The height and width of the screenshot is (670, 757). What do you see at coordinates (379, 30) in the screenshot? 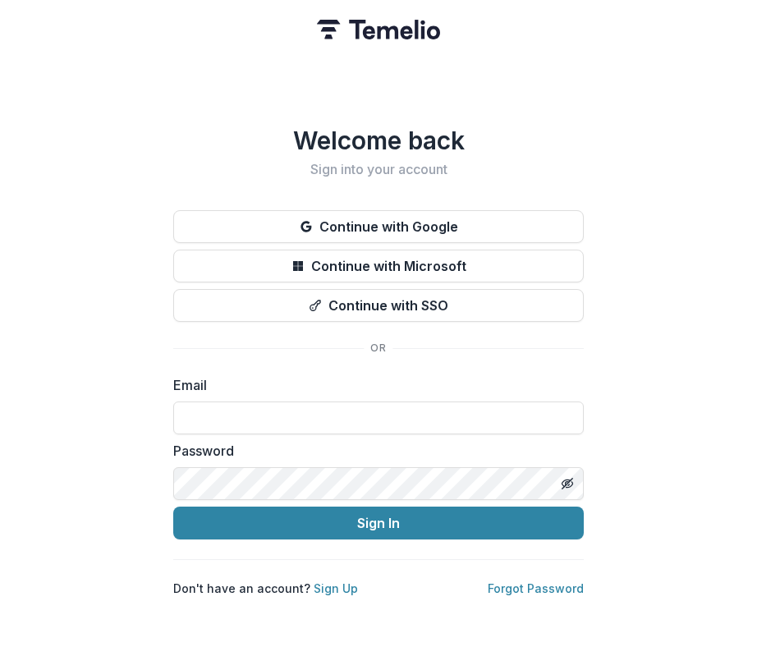
I see `img: Temelio` at bounding box center [379, 30].